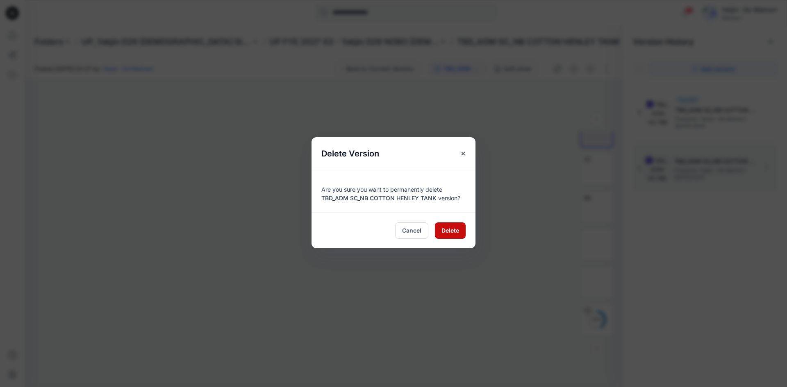 The height and width of the screenshot is (387, 787). I want to click on div: Are you sure you want to permanently delete version?, so click(394, 191).